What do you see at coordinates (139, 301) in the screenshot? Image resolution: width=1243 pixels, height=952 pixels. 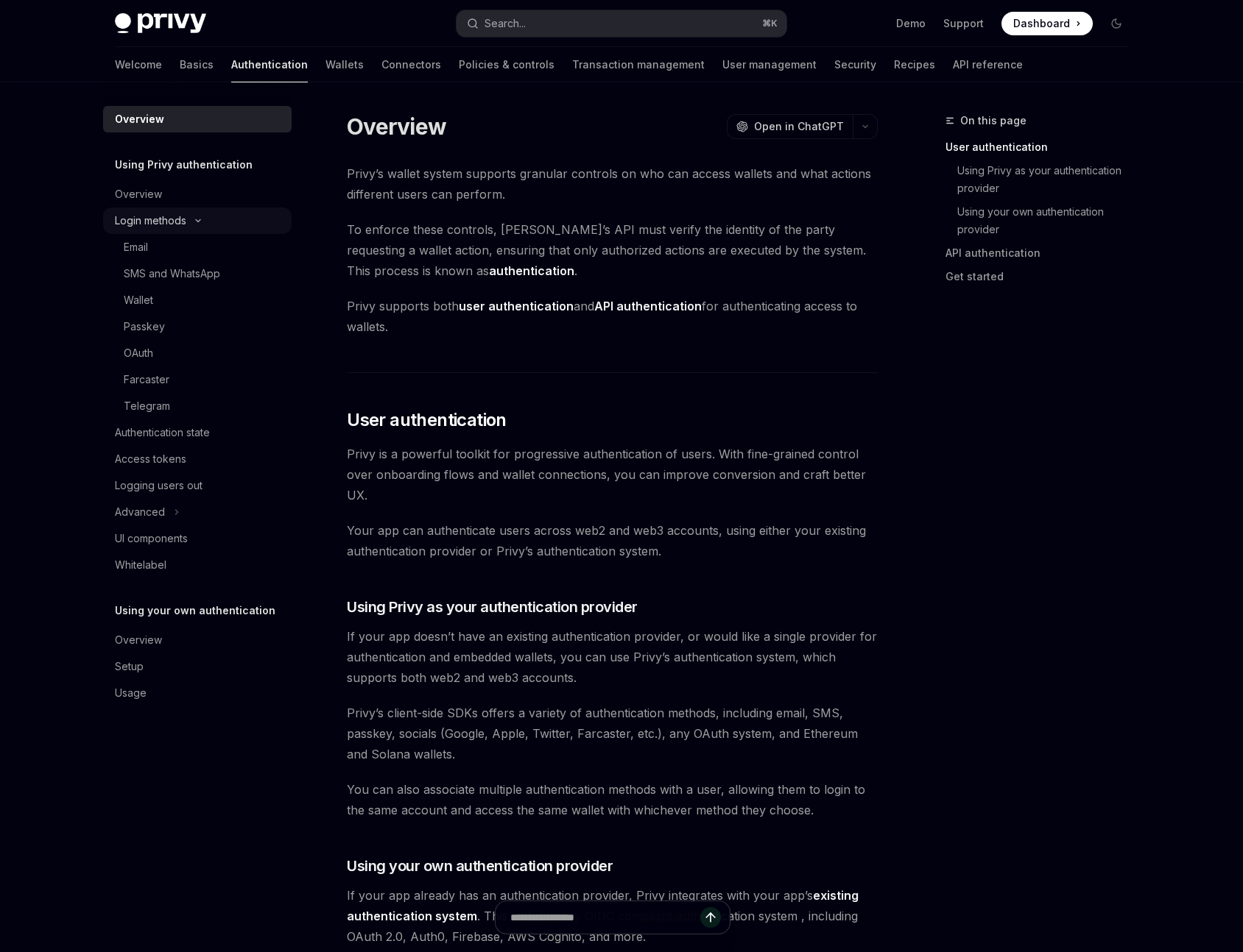 I see `div: Wallet` at bounding box center [139, 301].